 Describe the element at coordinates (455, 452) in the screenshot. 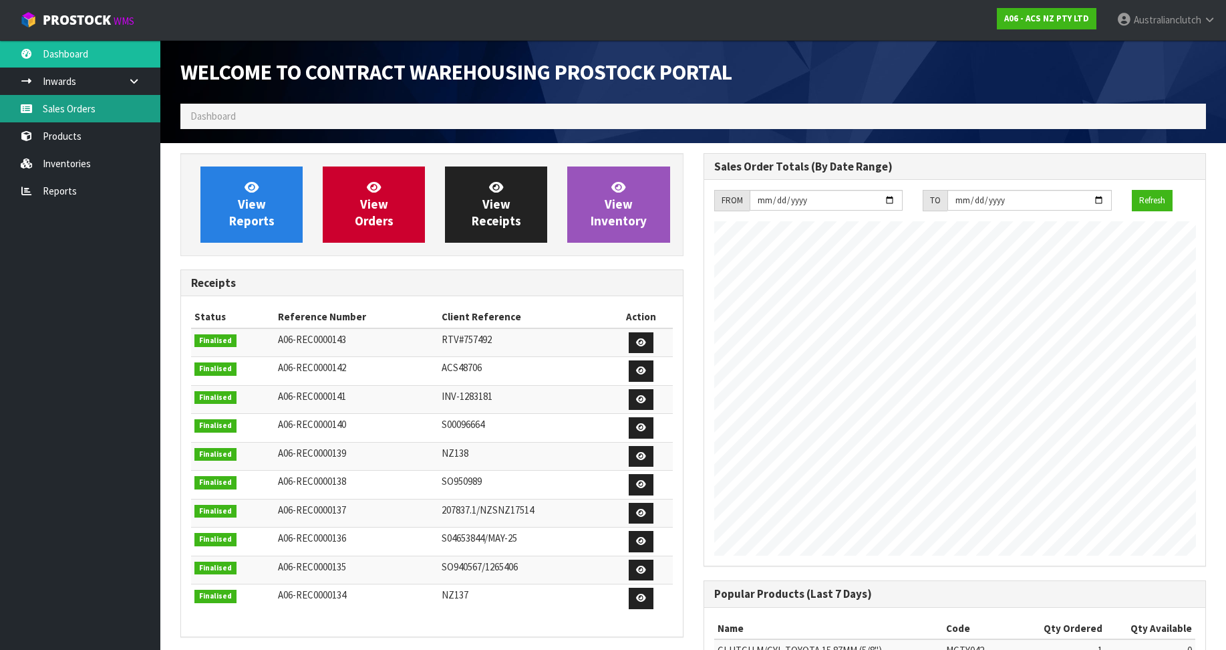

I see `span: NZ138` at that location.